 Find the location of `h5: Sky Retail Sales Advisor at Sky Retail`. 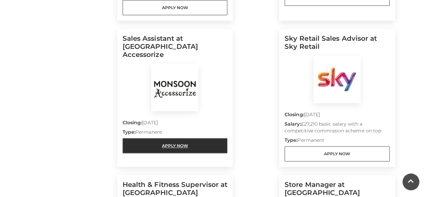

h5: Sky Retail Sales Advisor at Sky Retail is located at coordinates (337, 45).